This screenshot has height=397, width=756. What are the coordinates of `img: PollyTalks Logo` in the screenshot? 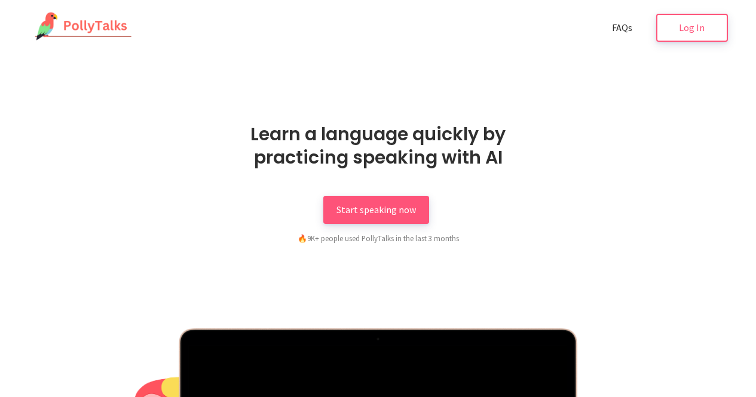 It's located at (81, 27).